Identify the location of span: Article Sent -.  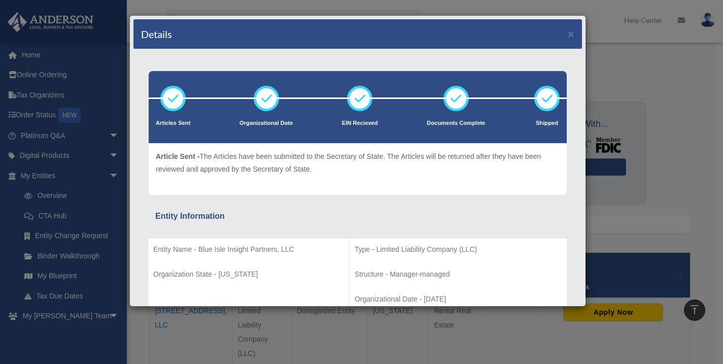
(178, 156).